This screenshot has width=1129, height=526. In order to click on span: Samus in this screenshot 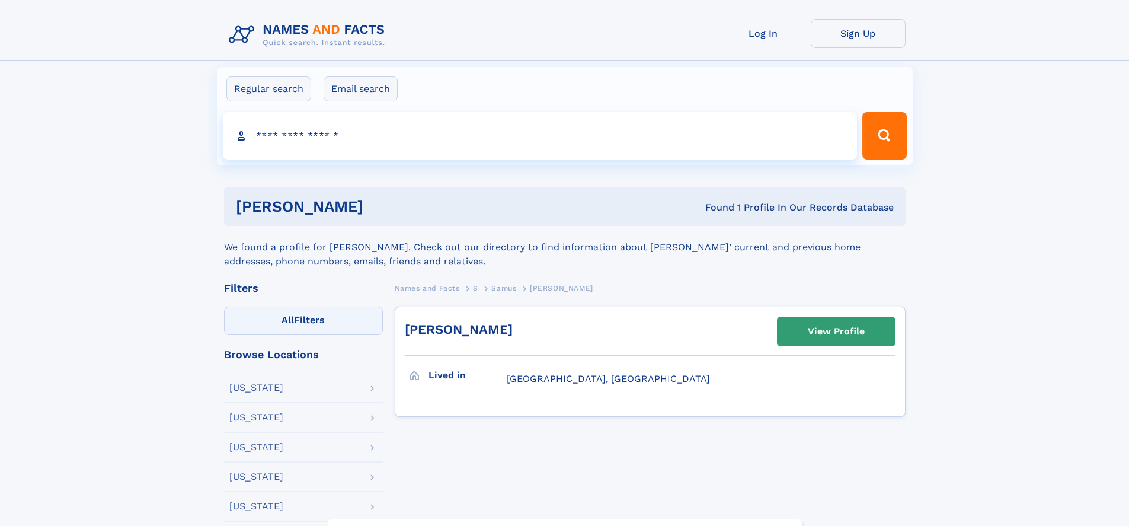, I will do `click(504, 288)`.